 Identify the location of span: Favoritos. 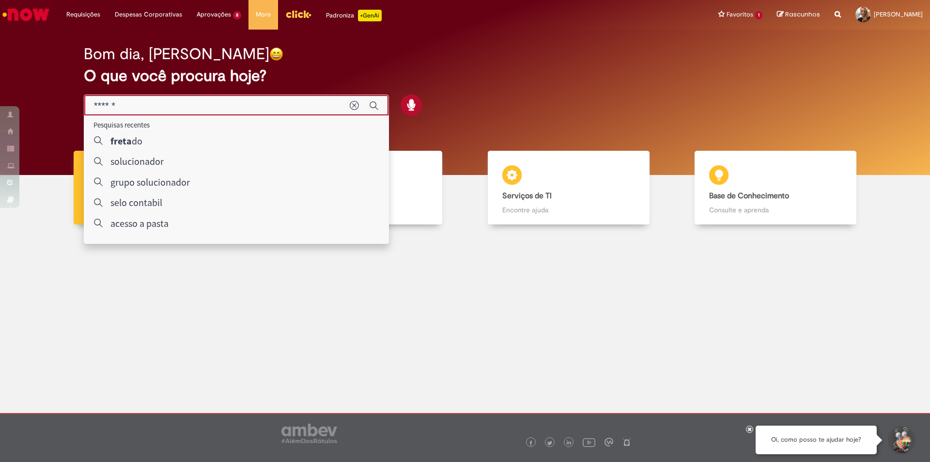
(740, 15).